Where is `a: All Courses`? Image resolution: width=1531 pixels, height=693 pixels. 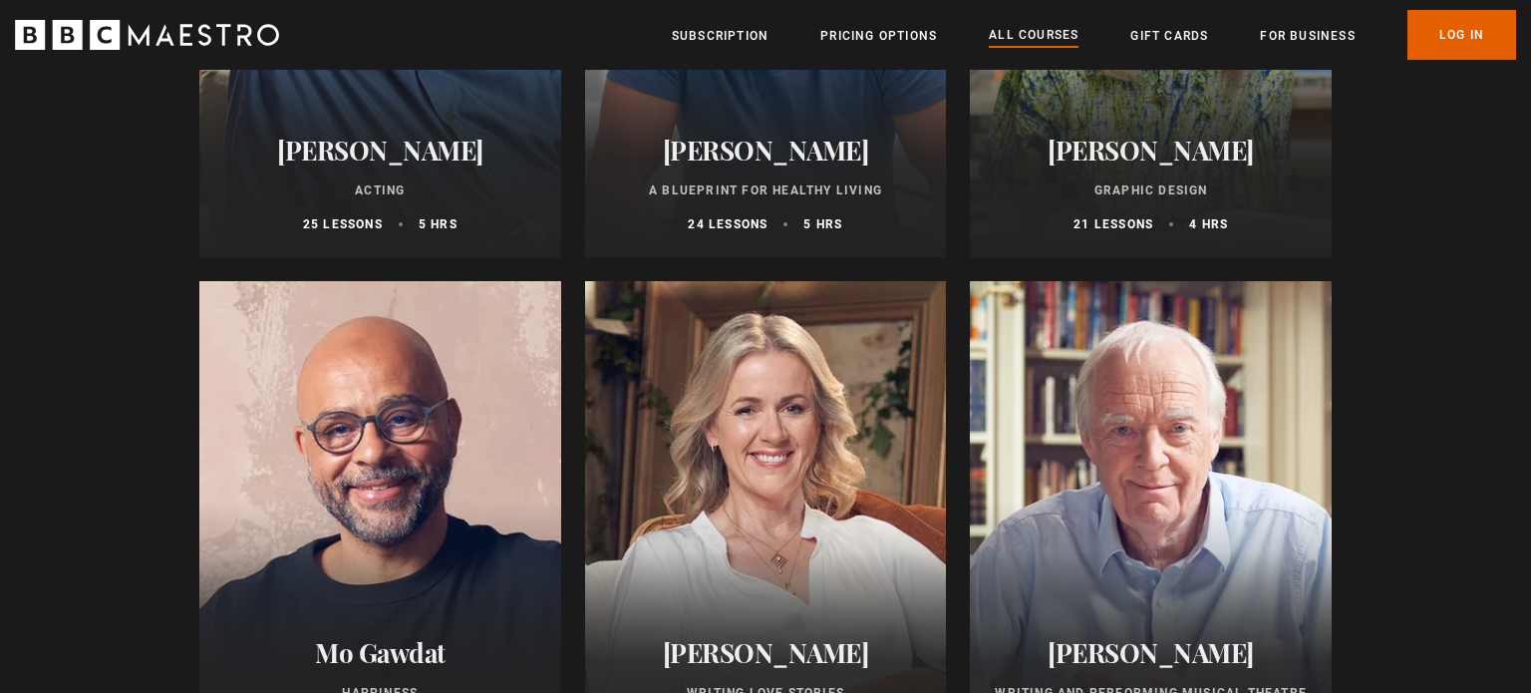 a: All Courses is located at coordinates (1034, 36).